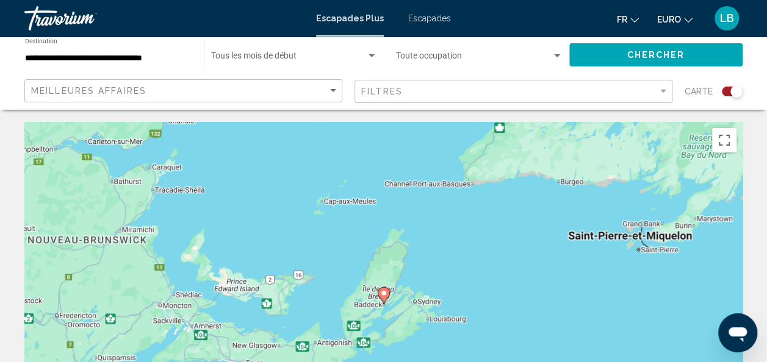  What do you see at coordinates (429, 18) in the screenshot?
I see `a: Escapades` at bounding box center [429, 18].